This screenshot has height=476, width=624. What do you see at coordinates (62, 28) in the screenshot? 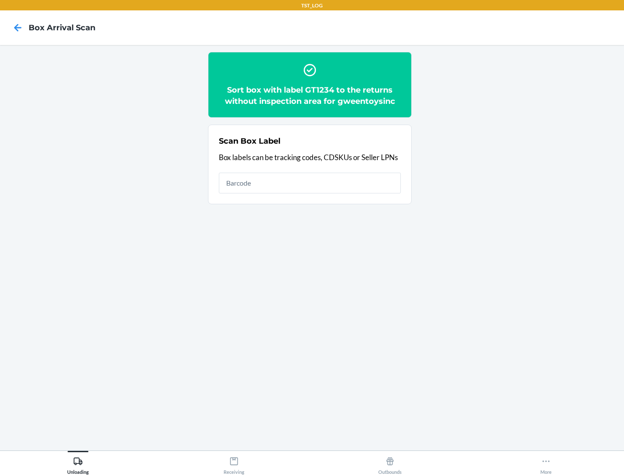
I see `h4: Box Arrival Scan` at bounding box center [62, 28].